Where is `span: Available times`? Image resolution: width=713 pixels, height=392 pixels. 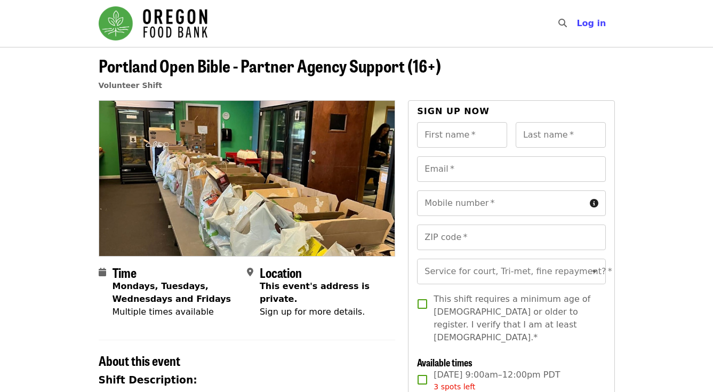
span: Available times is located at coordinates (445, 362).